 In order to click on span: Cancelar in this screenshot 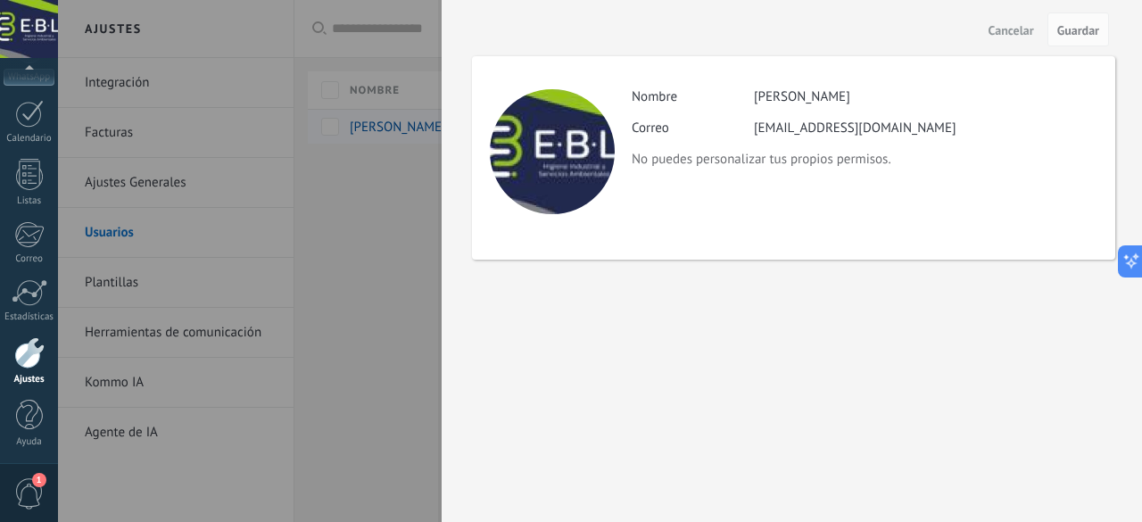, I will do `click(1011, 30)`.